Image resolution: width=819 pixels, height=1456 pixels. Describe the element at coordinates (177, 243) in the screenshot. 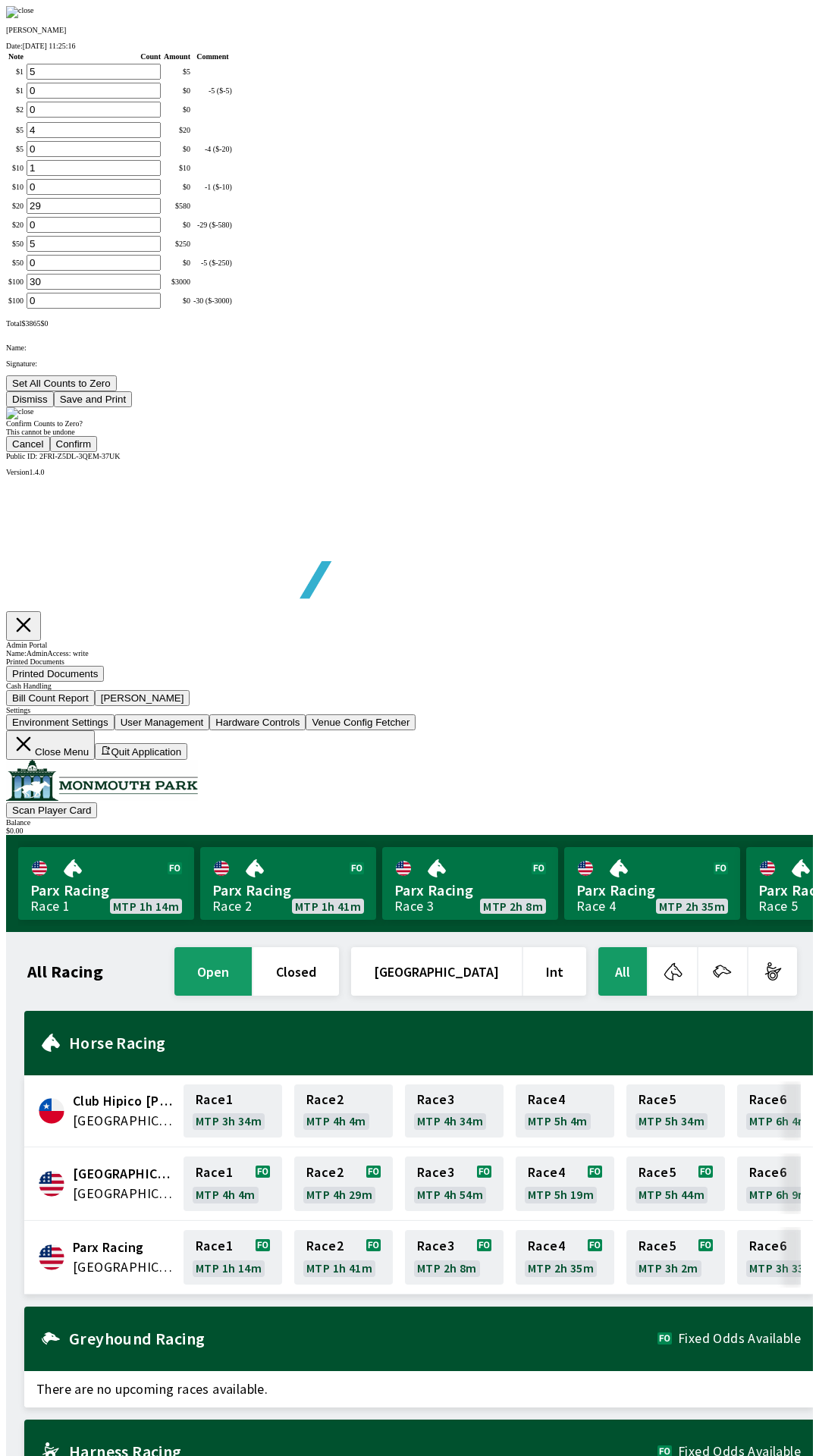

I see `div: $ 250` at that location.